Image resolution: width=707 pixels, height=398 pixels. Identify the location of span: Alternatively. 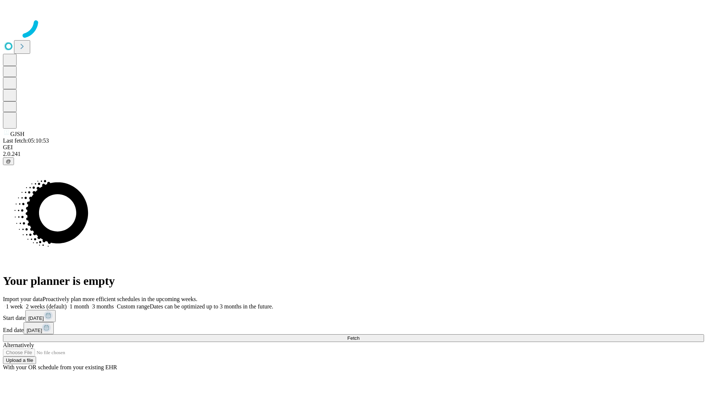
(18, 345).